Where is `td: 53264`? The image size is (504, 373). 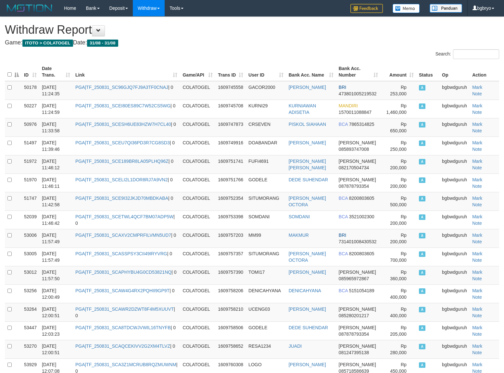 td: 53264 is located at coordinates (30, 312).